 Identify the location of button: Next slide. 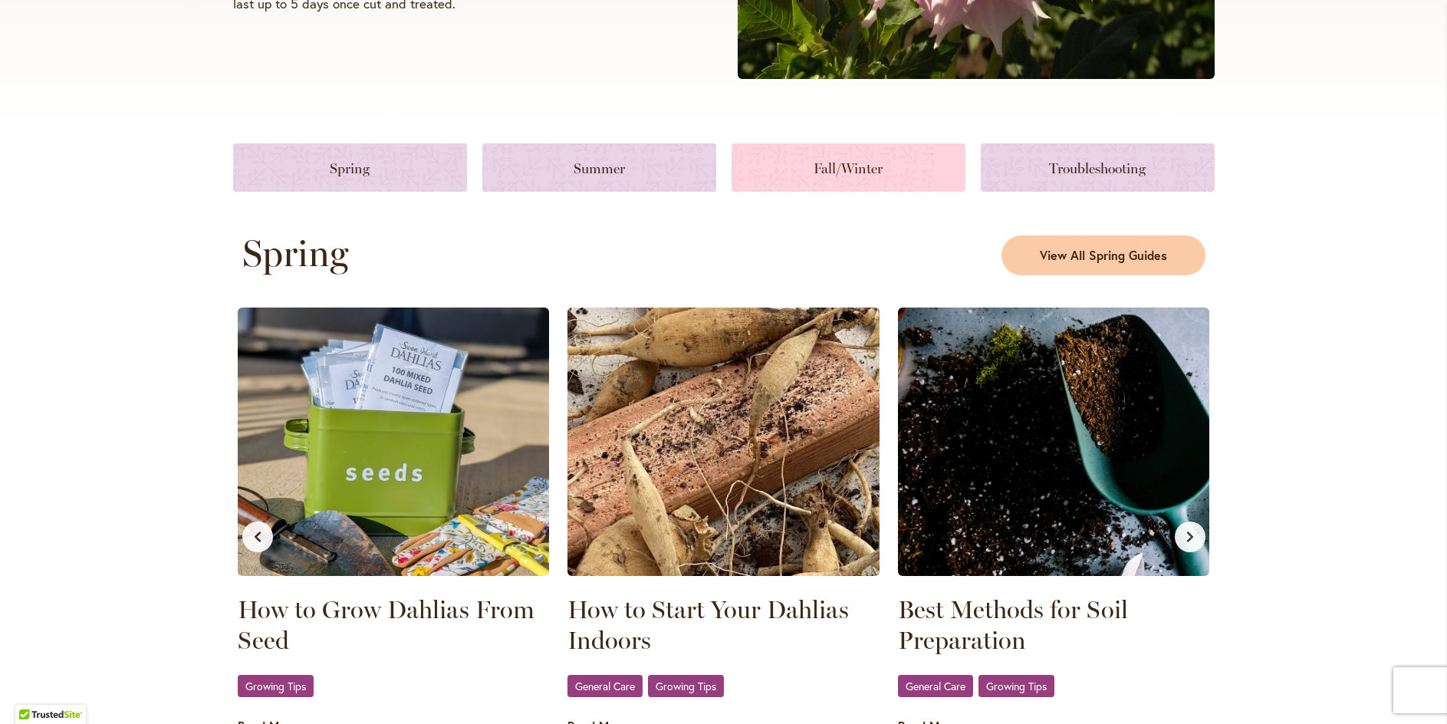
(1191, 537).